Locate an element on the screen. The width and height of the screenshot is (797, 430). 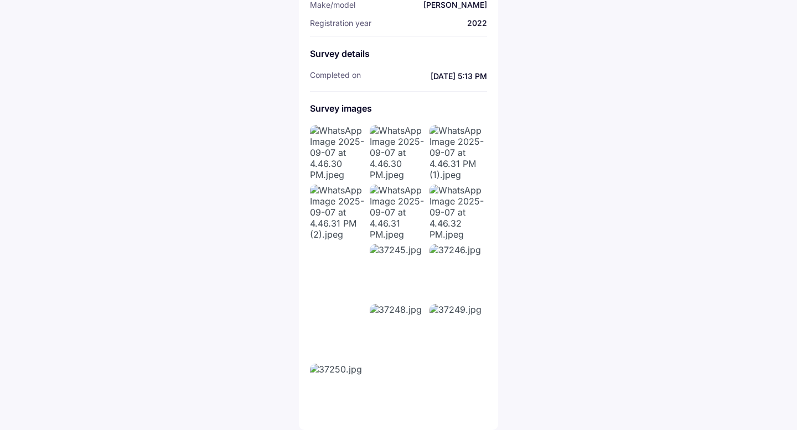
span: Survey images is located at coordinates (341, 108).